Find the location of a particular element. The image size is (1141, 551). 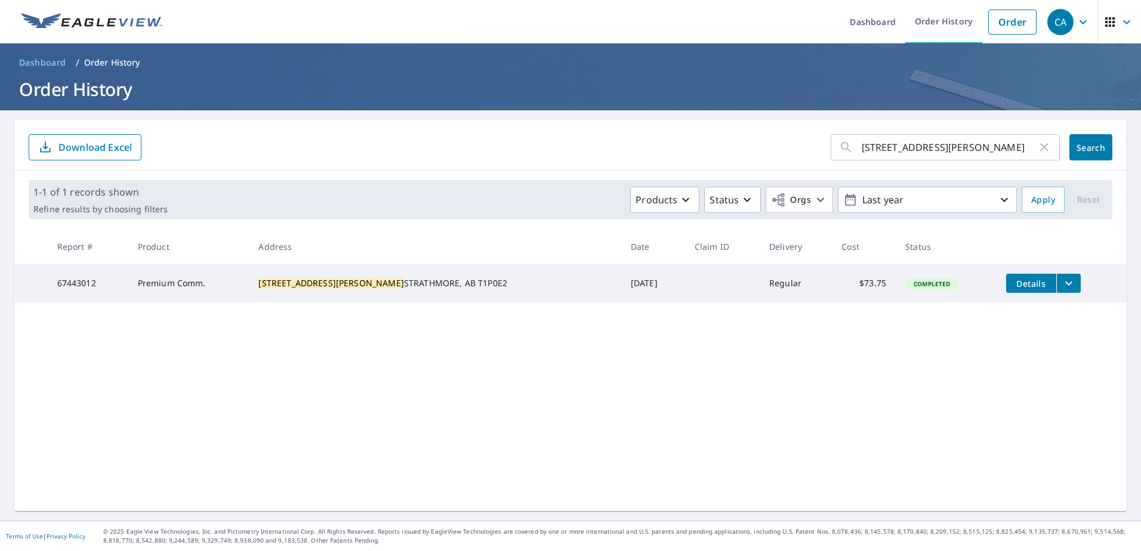

p: Products is located at coordinates (657, 200).